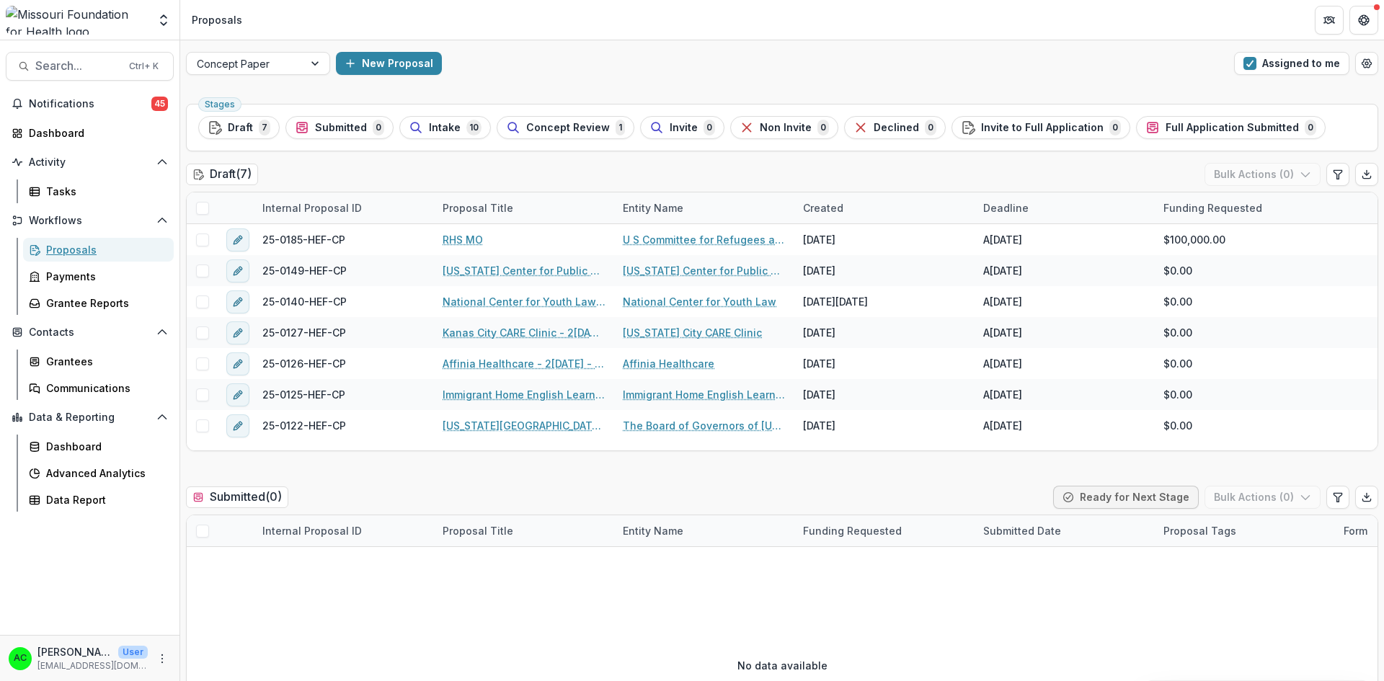 Image resolution: width=1384 pixels, height=681 pixels. Describe the element at coordinates (98, 388) in the screenshot. I see `a: Communications` at that location.